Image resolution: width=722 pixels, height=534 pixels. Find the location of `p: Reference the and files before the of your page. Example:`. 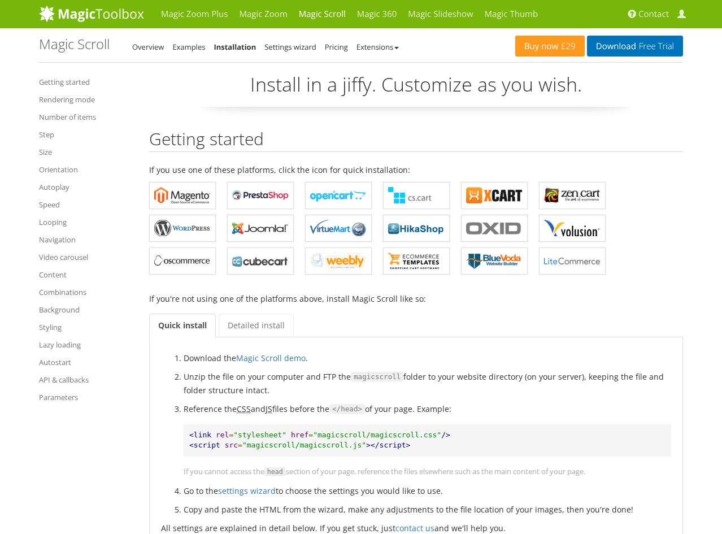

p: Reference the and files before the of your page. Example: is located at coordinates (427, 409).